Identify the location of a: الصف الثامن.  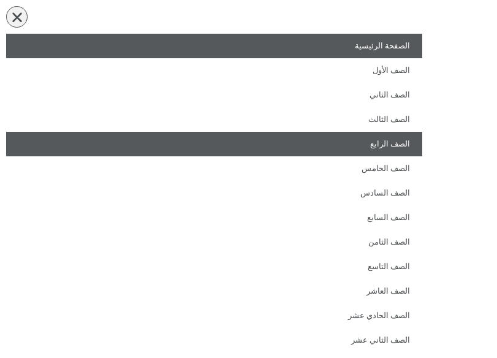
(214, 242).